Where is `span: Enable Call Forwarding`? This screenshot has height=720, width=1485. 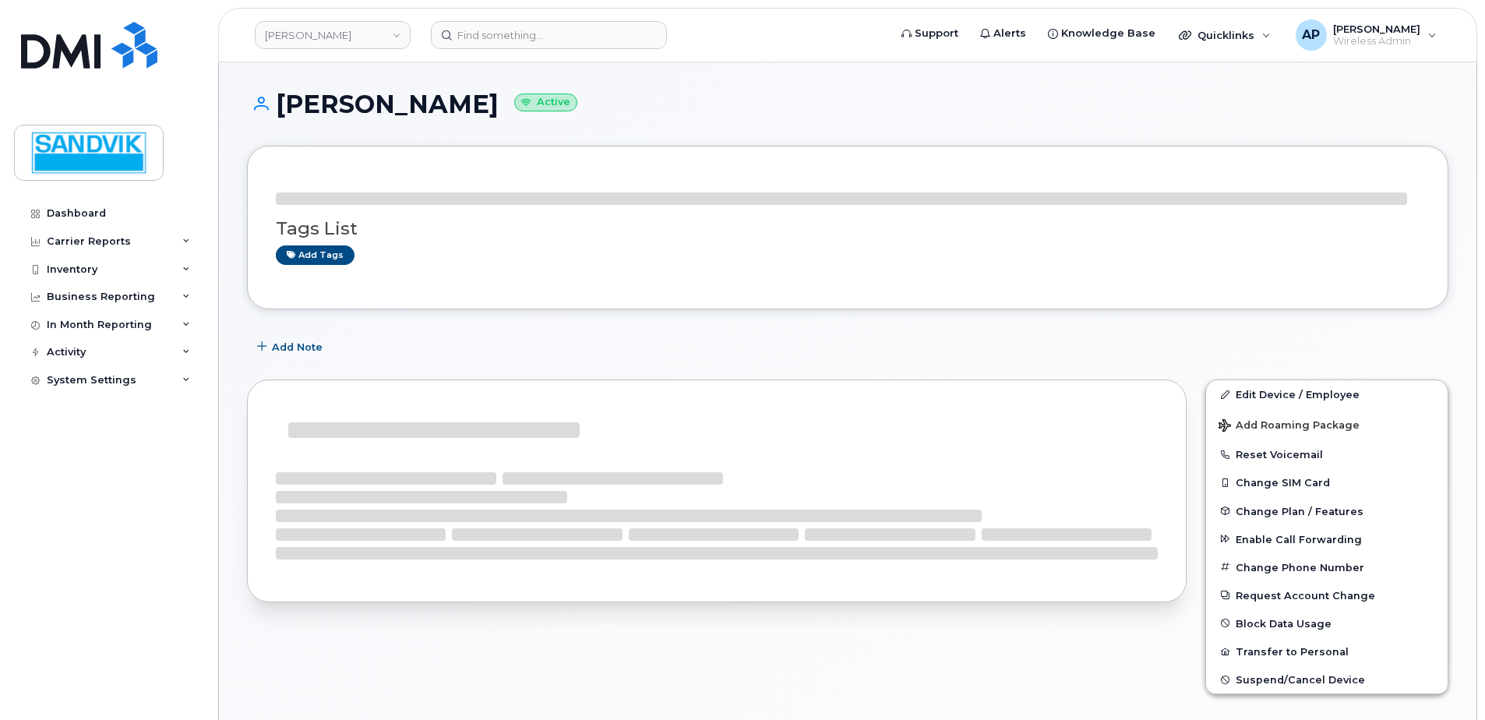 span: Enable Call Forwarding is located at coordinates (1299, 538).